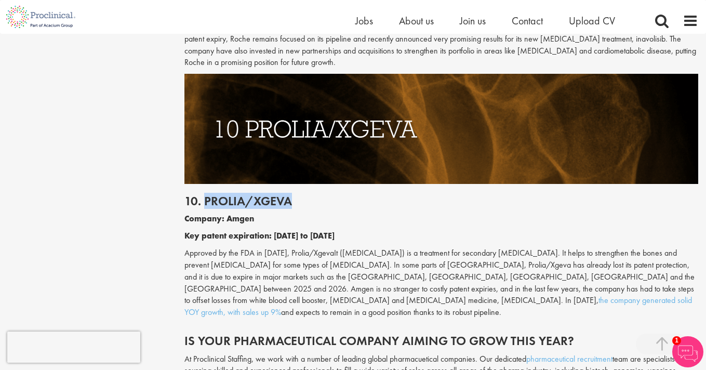 The height and width of the screenshot is (370, 706). Describe the element at coordinates (364, 21) in the screenshot. I see `a: Jobs` at that location.